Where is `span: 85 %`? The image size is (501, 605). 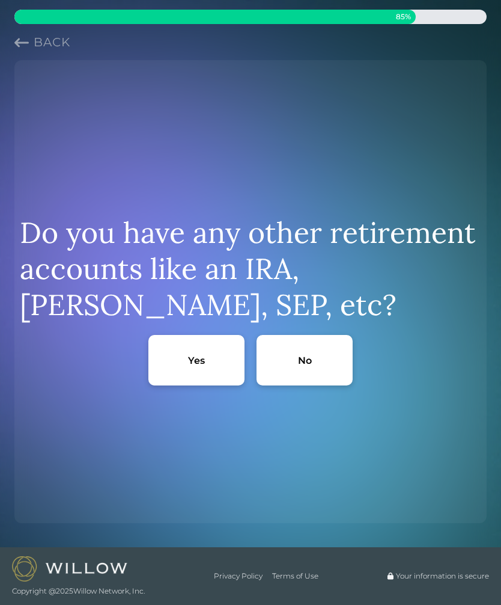
span: 85 % is located at coordinates (213, 17).